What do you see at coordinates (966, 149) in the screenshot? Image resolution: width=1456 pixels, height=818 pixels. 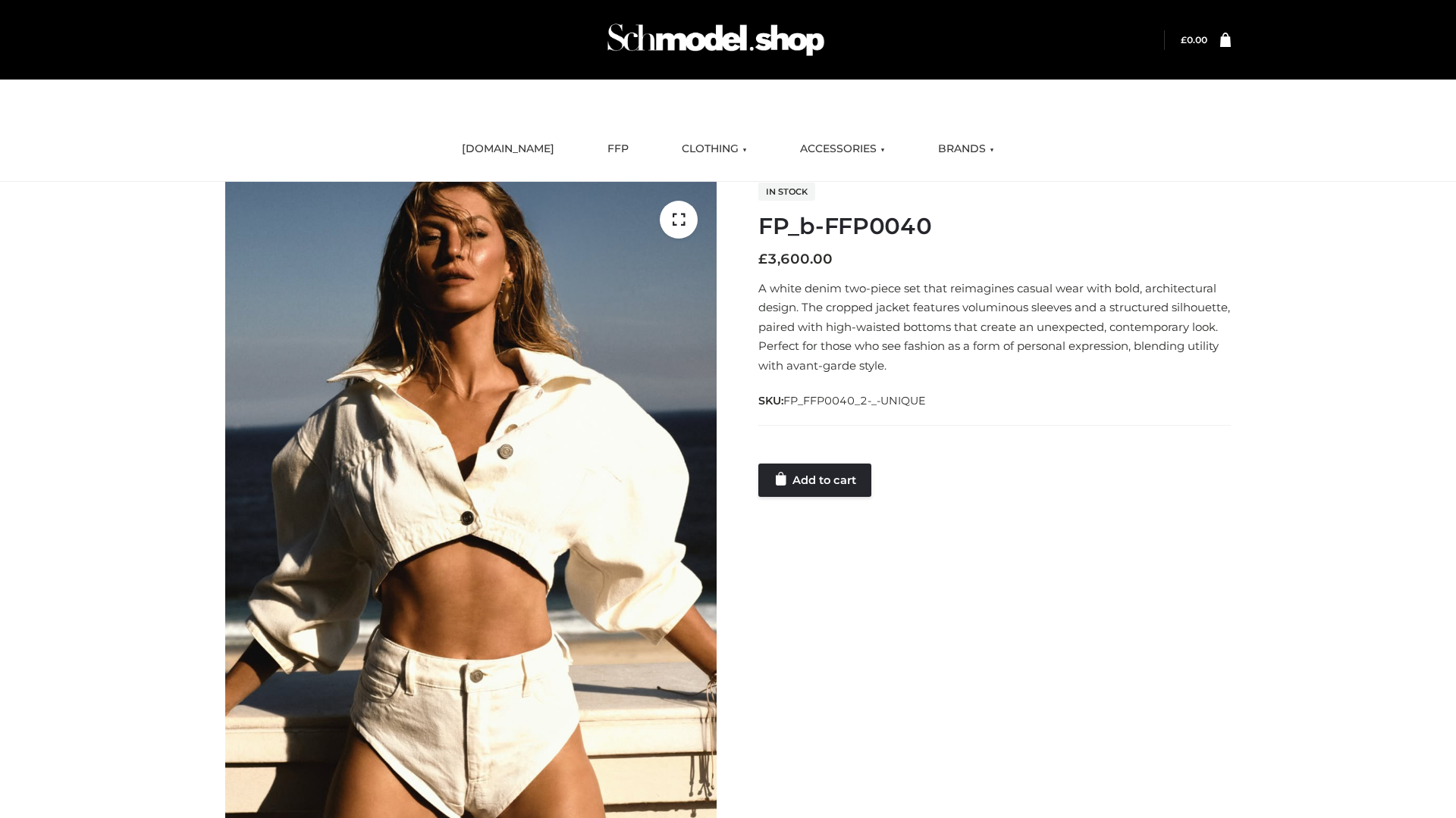 I see `a: BRANDS` at bounding box center [966, 149].